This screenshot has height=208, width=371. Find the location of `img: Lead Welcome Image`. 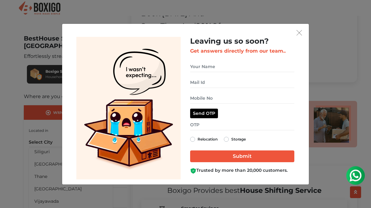

img: Lead Welcome Image is located at coordinates (129, 108).